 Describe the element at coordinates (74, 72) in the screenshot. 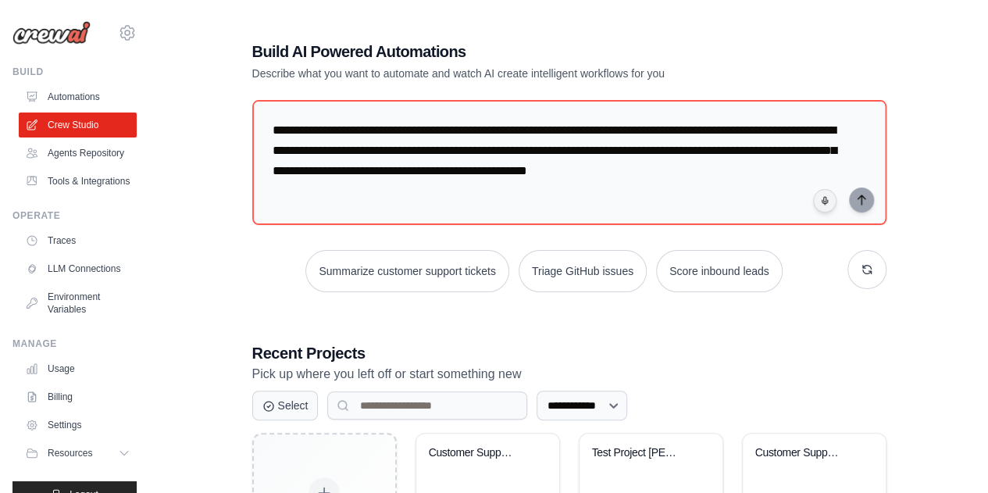

I see `div: Build` at that location.